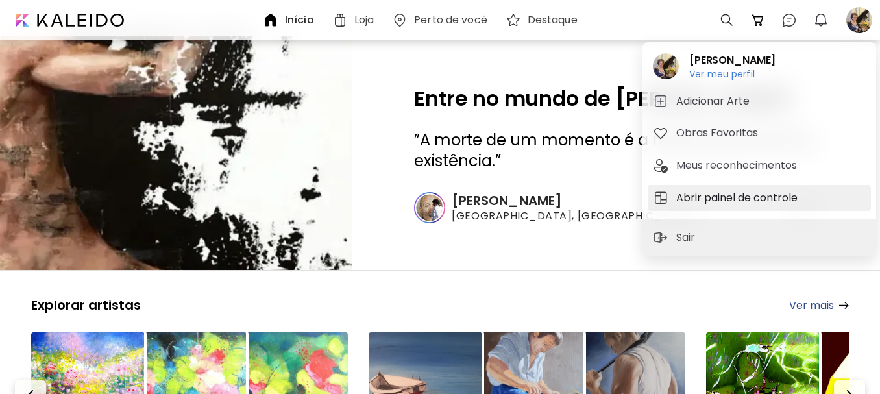 The height and width of the screenshot is (394, 880). Describe the element at coordinates (759, 101) in the screenshot. I see `button: tabAdicionar Arte` at that location.